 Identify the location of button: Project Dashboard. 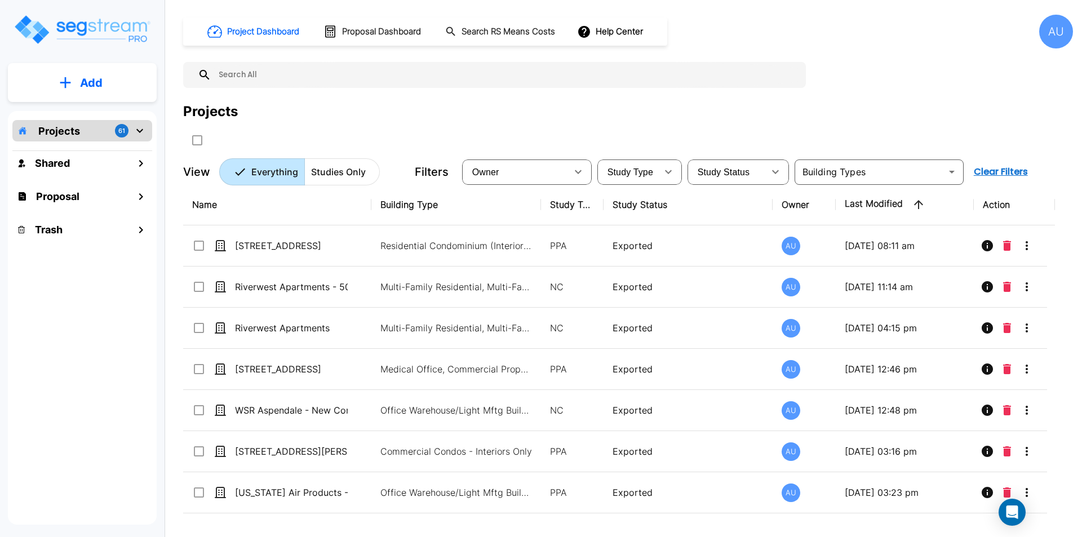
(254, 32).